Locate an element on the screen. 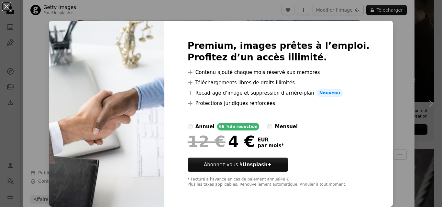 This screenshot has height=207, width=442. img: premium_photo-1683140722537-0eb6f05b57d4 is located at coordinates (107, 114).